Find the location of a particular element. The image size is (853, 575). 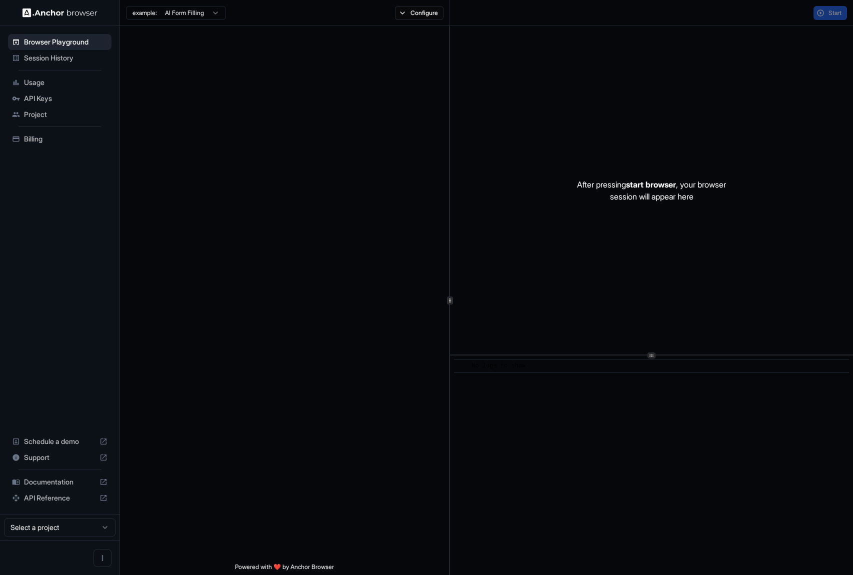

button: Open menu is located at coordinates (103, 558).